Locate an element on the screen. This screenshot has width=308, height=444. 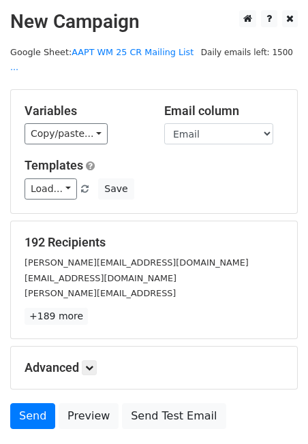
h5: Email column is located at coordinates (223, 111).